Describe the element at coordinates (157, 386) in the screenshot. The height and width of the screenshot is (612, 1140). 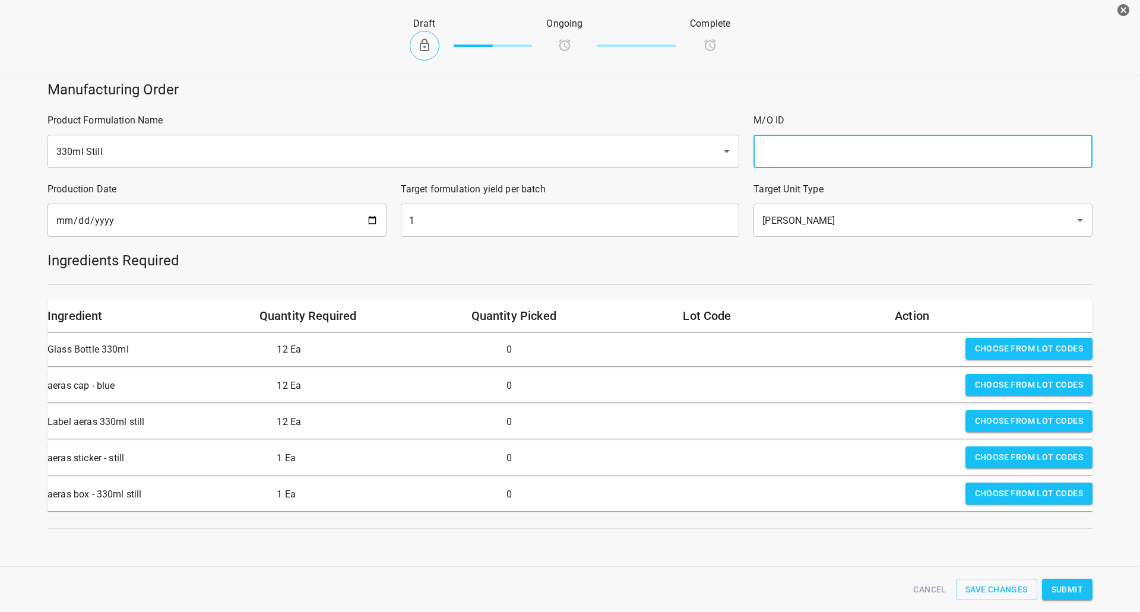
I see `p: aeras cap - blue` at that location.